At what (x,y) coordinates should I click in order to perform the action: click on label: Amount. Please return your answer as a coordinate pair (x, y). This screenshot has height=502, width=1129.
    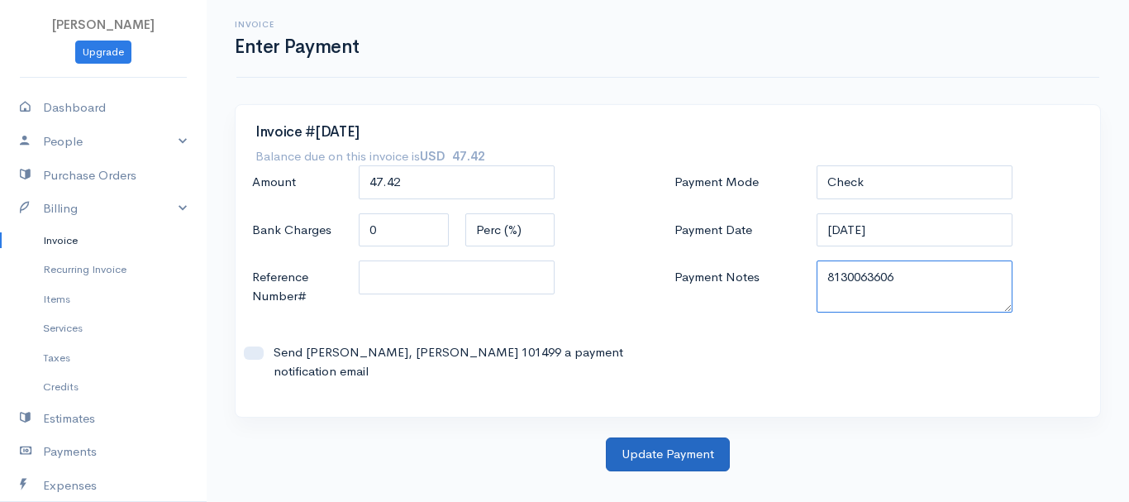
    Looking at the image, I should click on (297, 182).